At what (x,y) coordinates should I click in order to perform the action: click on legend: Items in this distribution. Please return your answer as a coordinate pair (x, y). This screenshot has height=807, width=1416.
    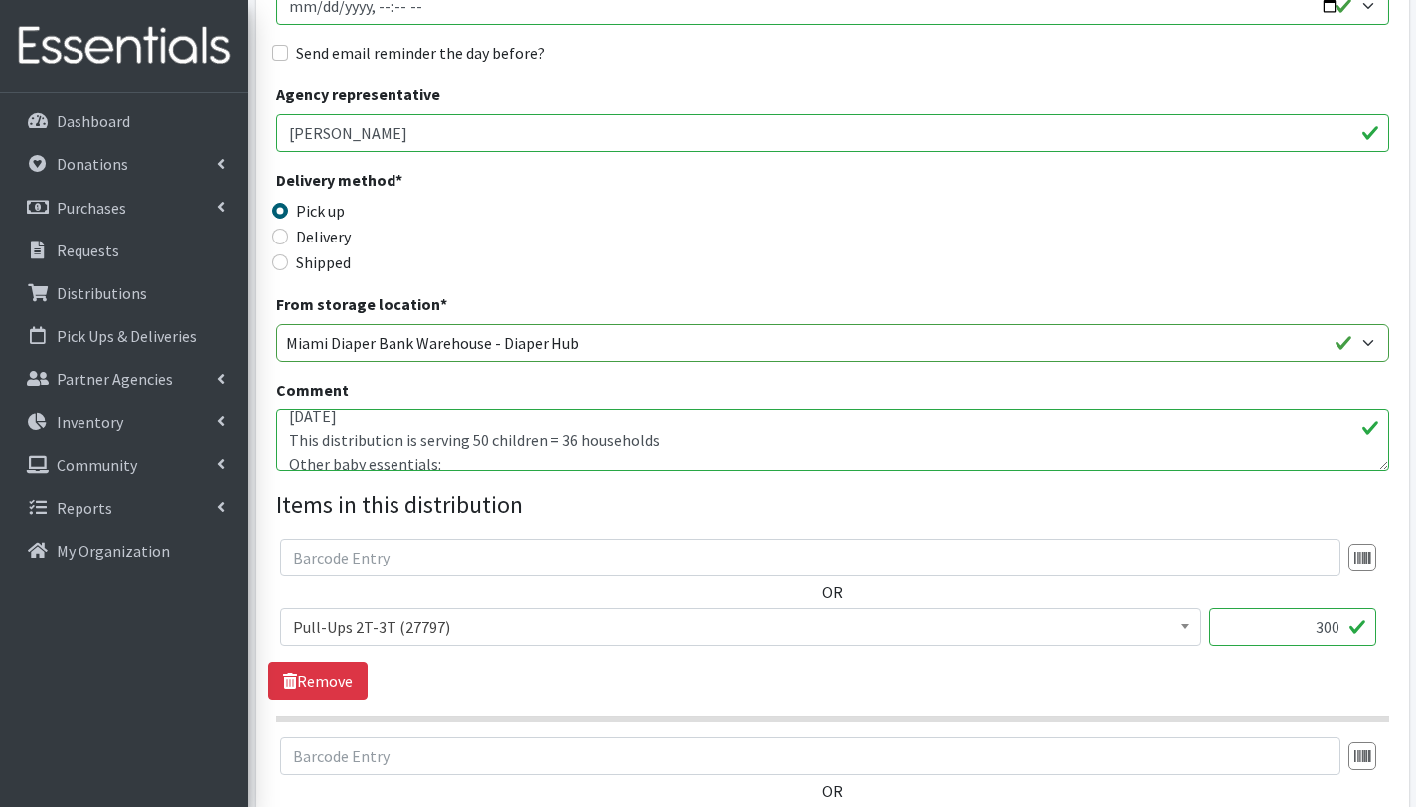
    Looking at the image, I should click on (833, 505).